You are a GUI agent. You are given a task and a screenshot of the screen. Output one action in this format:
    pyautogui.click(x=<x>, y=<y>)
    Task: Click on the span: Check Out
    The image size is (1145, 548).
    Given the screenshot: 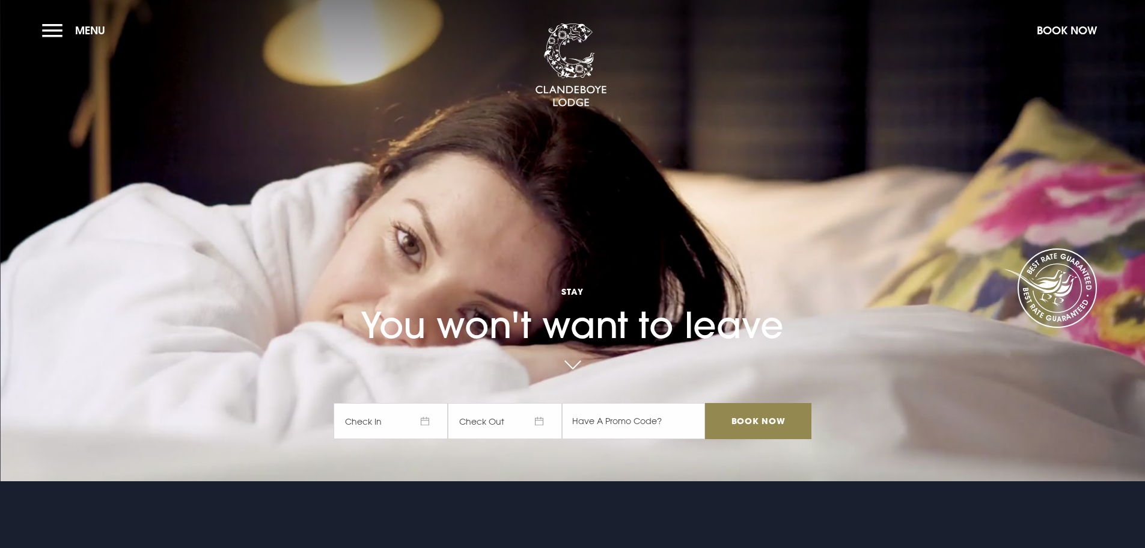 What is the action you would take?
    pyautogui.click(x=505, y=421)
    